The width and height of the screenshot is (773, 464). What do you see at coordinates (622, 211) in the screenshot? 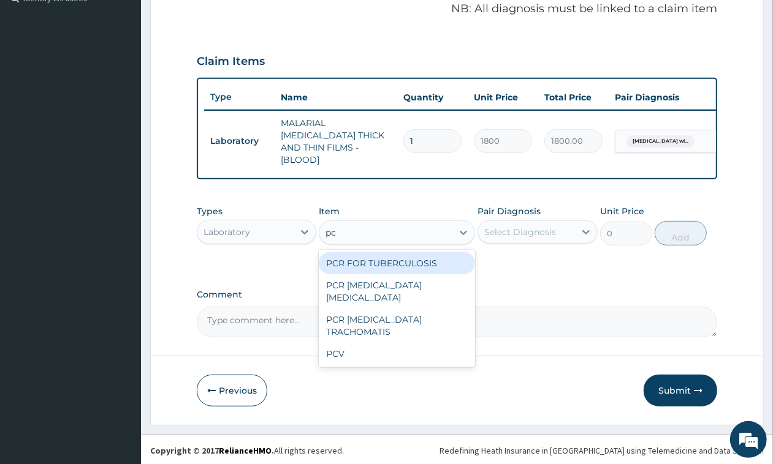
I see `label: Unit Price` at bounding box center [622, 211].